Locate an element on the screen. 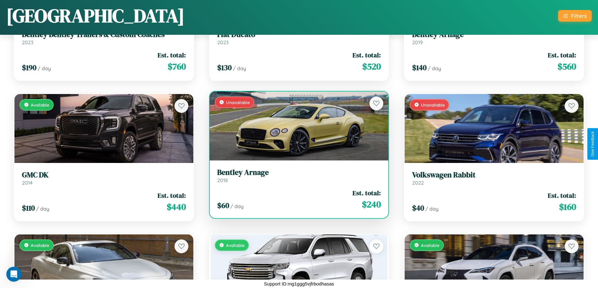  span: $ 130 is located at coordinates (224, 67).